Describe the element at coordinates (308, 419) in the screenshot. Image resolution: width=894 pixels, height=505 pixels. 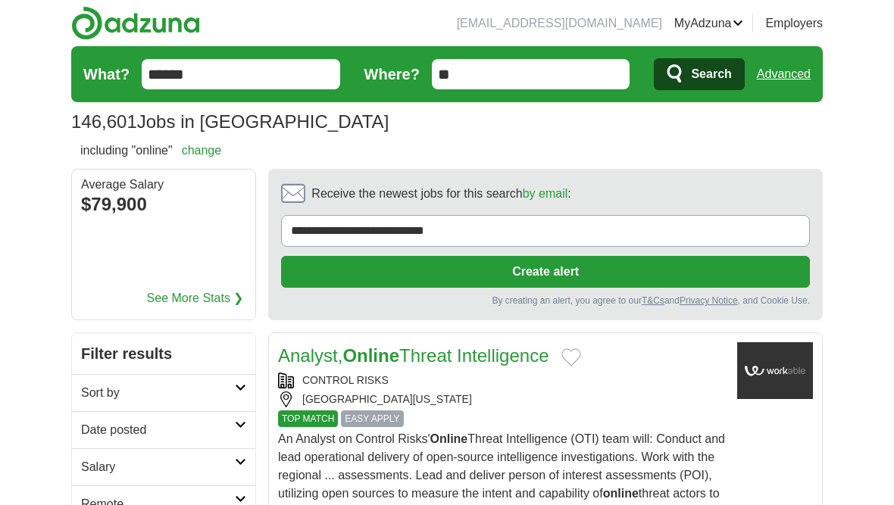
I see `span: TOP MATCH` at that location.